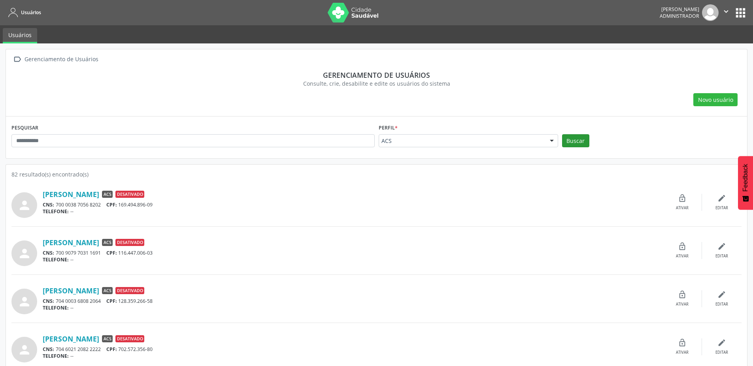 Image resolution: width=753 pixels, height=366 pixels. I want to click on label: Perfil, so click(388, 128).